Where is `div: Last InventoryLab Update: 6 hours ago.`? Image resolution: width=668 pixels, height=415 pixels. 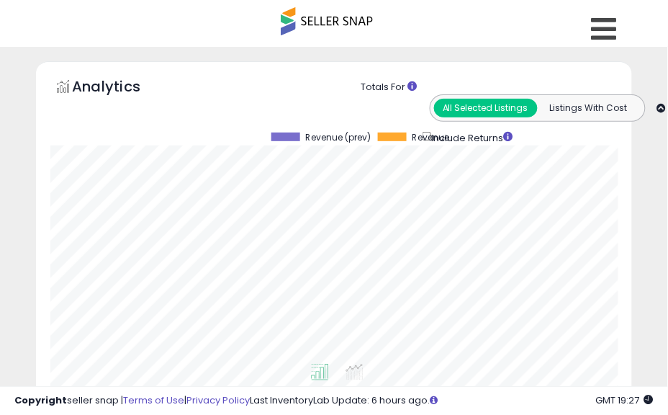 div: Last InventoryLab Update: 6 hours ago. is located at coordinates (446, 400).